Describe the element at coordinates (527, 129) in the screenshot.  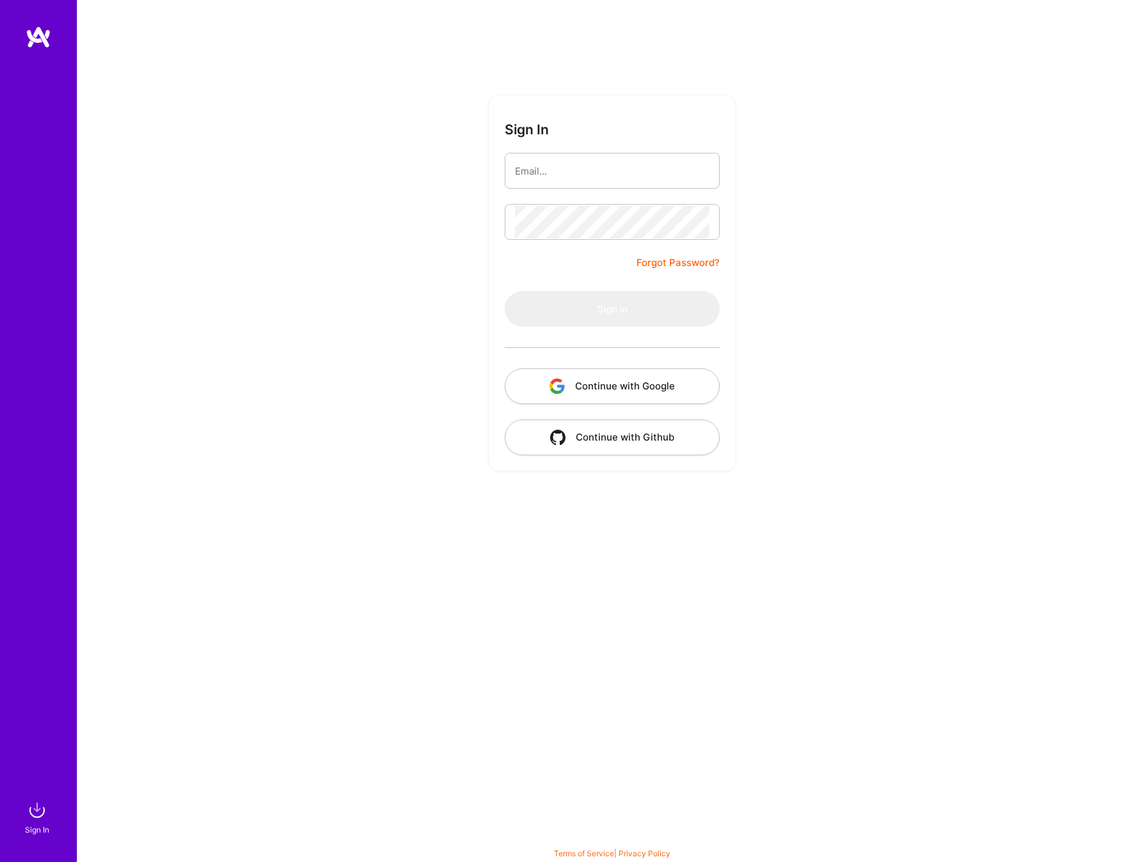
I see `h3: Sign In` at that location.